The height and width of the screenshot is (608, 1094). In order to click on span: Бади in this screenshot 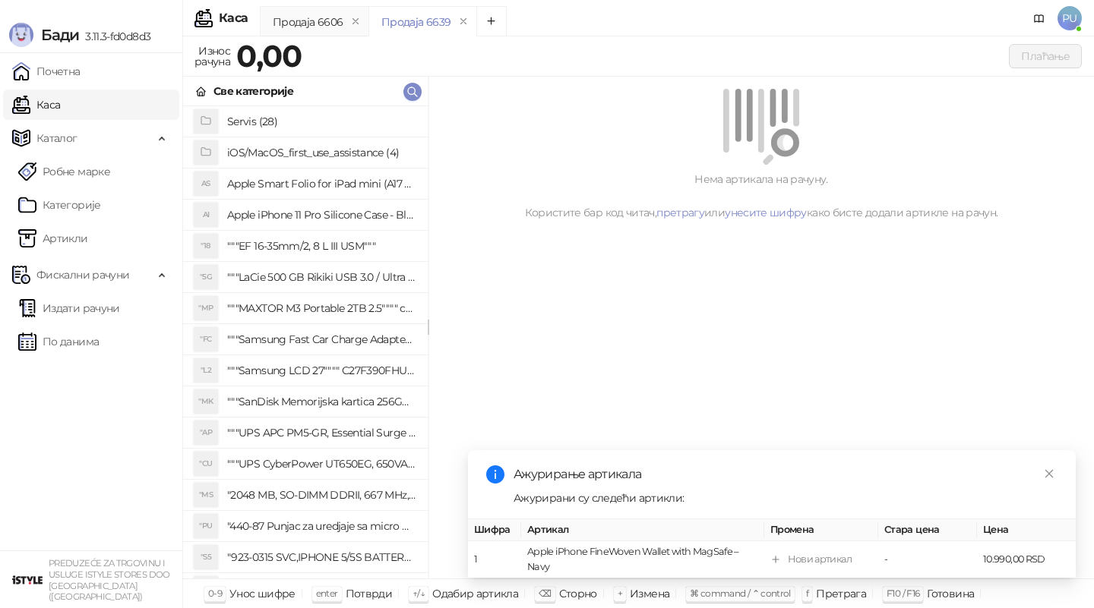, I will do `click(60, 35)`.